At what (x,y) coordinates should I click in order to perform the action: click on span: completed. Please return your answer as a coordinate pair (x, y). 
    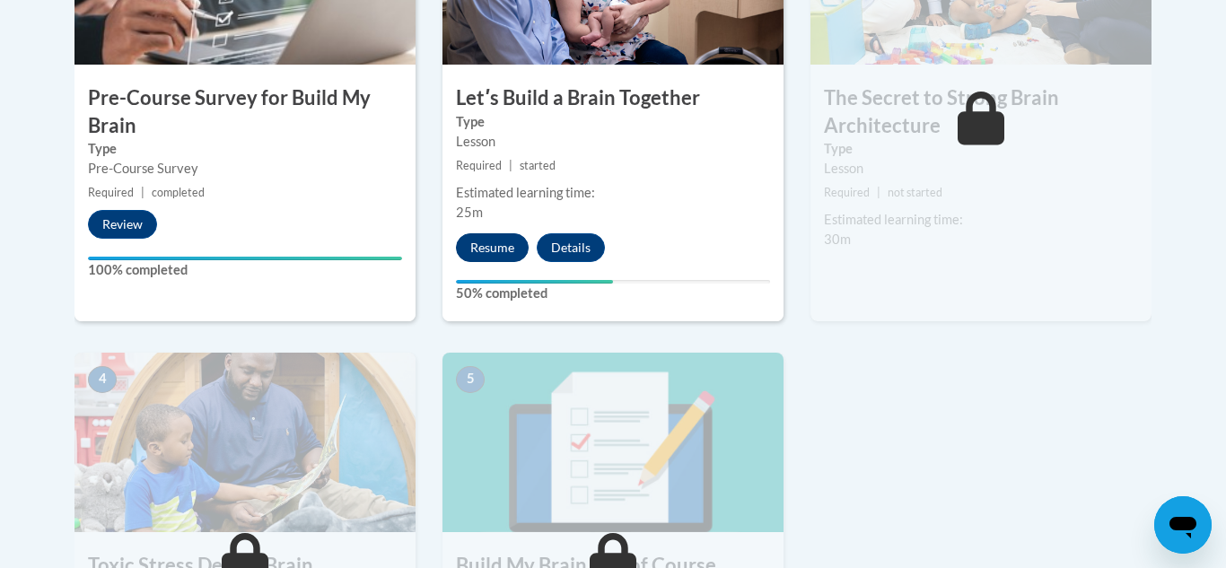
    Looking at the image, I should click on (178, 192).